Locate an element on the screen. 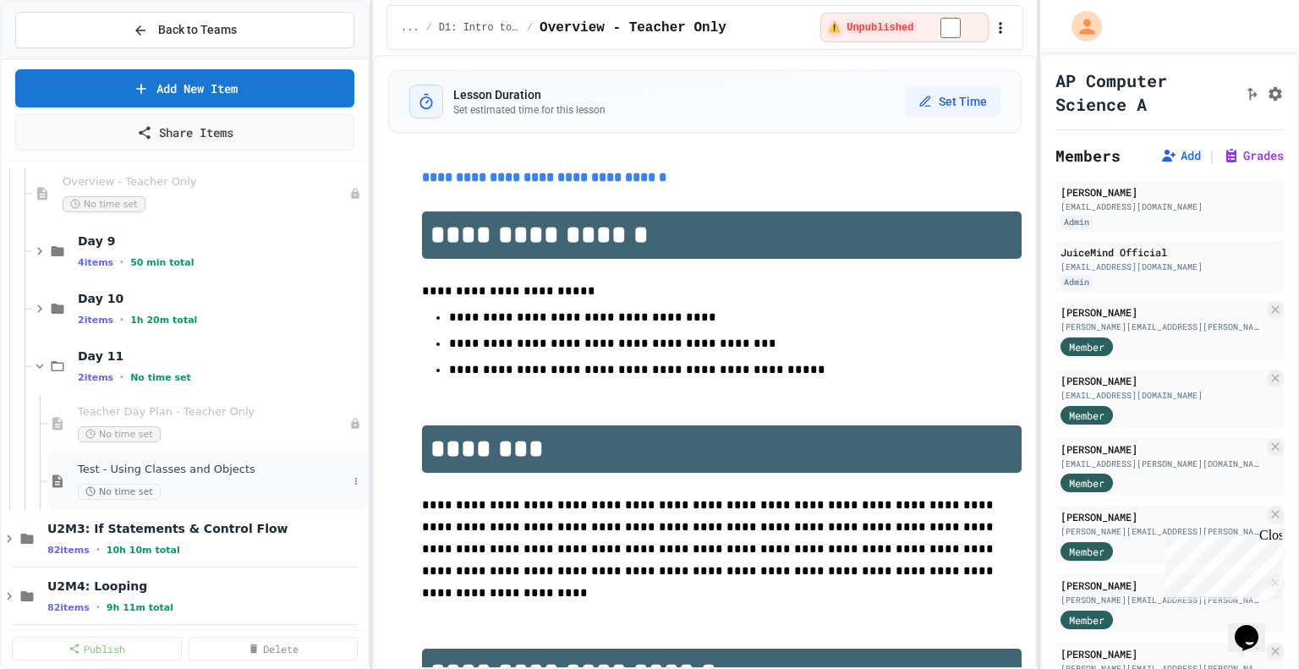 The image size is (1299, 669). span: Day 11 is located at coordinates (221, 356).